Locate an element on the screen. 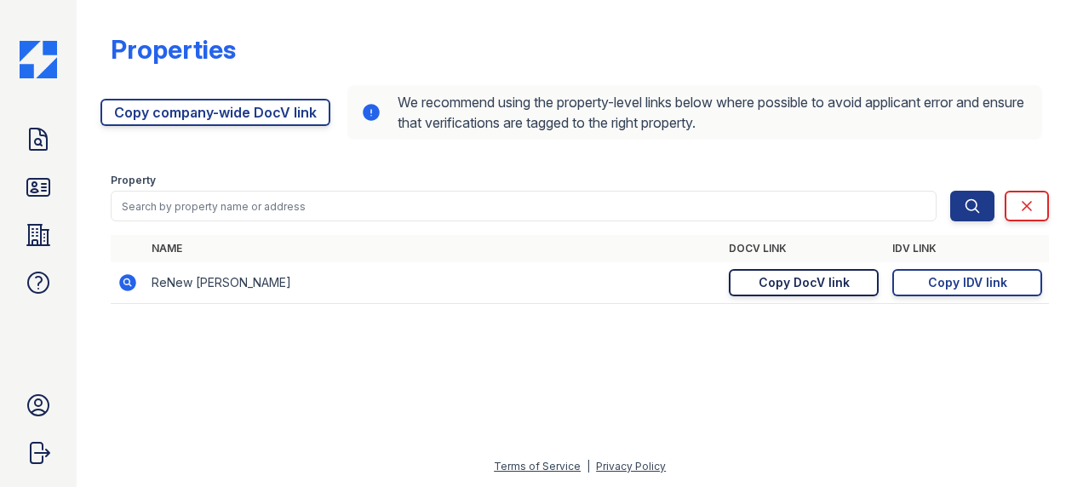 The height and width of the screenshot is (487, 1083). div: Copy DocV link is located at coordinates (804, 283).